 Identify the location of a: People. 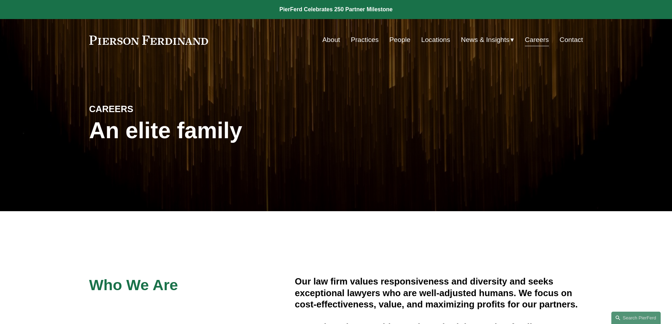
(400, 40).